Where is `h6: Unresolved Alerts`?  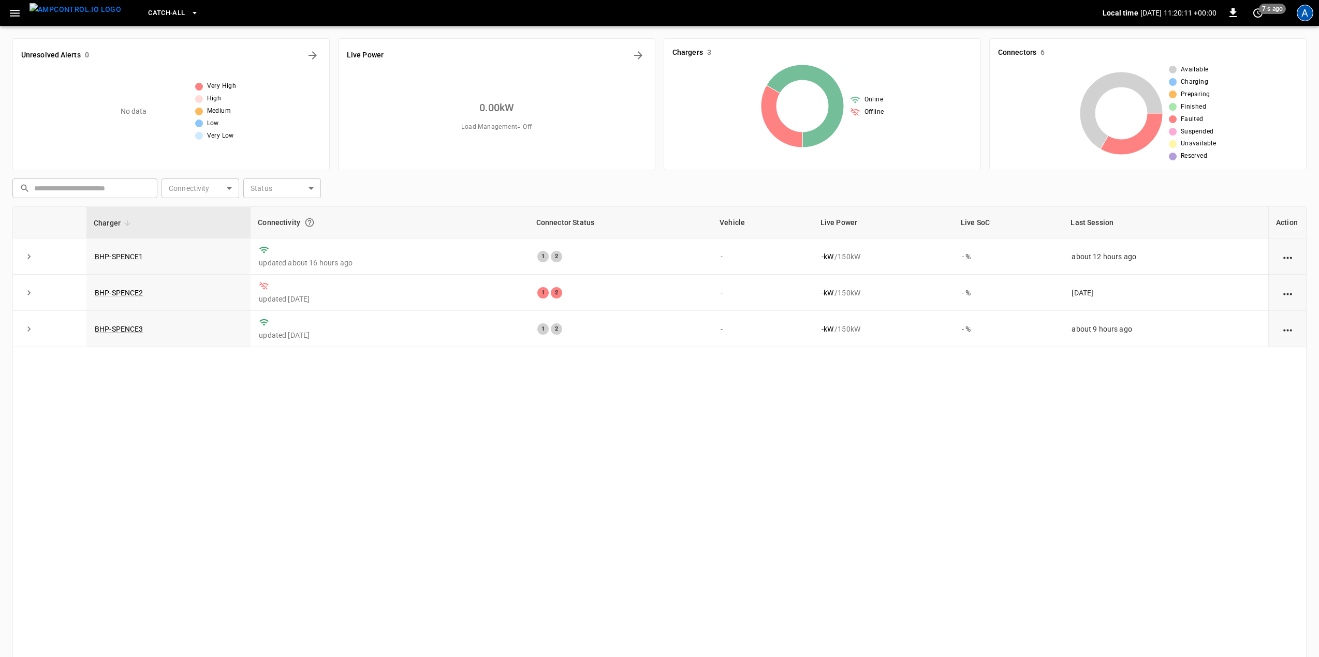
h6: Unresolved Alerts is located at coordinates (51, 55).